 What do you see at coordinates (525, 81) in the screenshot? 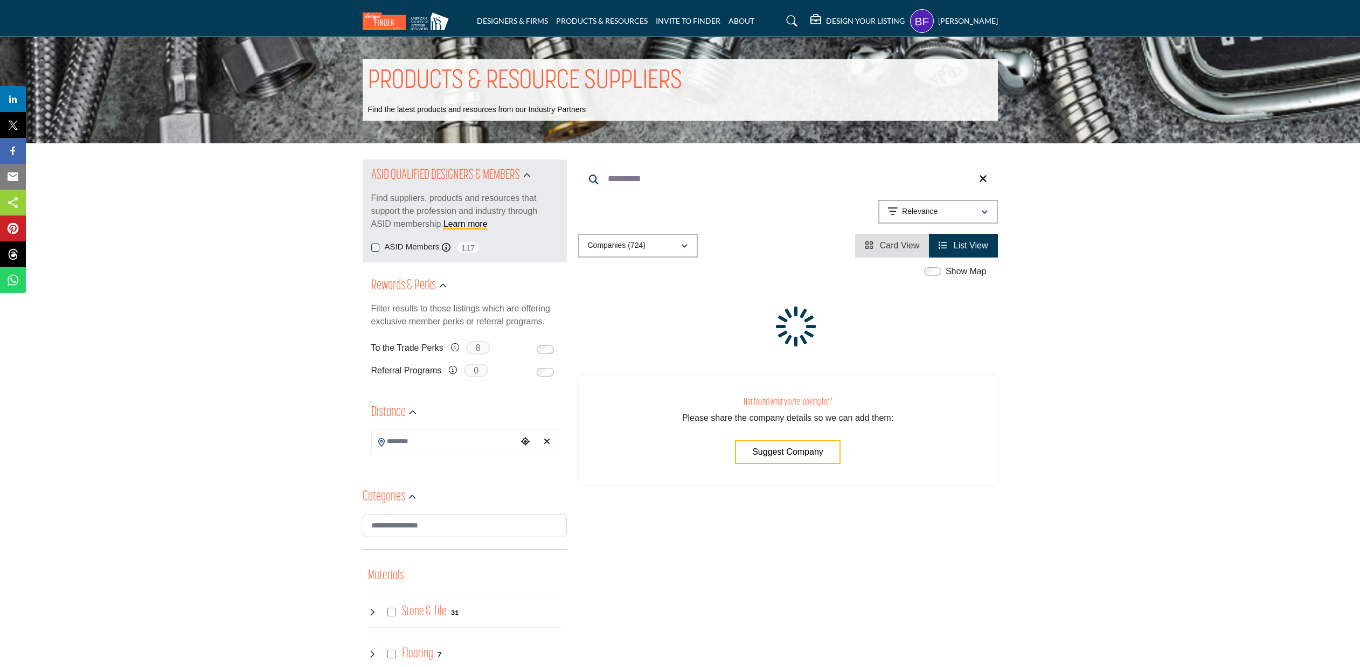
I see `h1: PRODUCTS & RESOURCE SUPPLIERS` at bounding box center [525, 81].